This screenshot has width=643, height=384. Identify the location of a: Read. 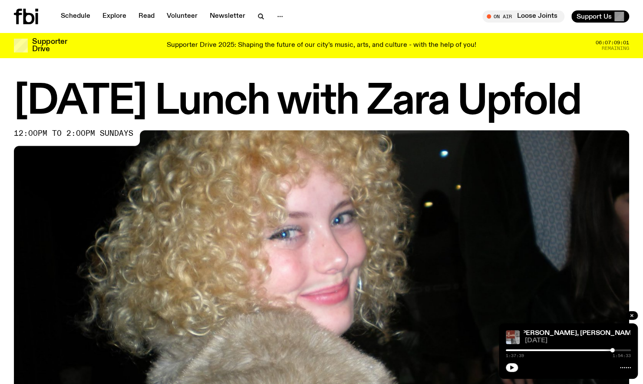
(146, 16).